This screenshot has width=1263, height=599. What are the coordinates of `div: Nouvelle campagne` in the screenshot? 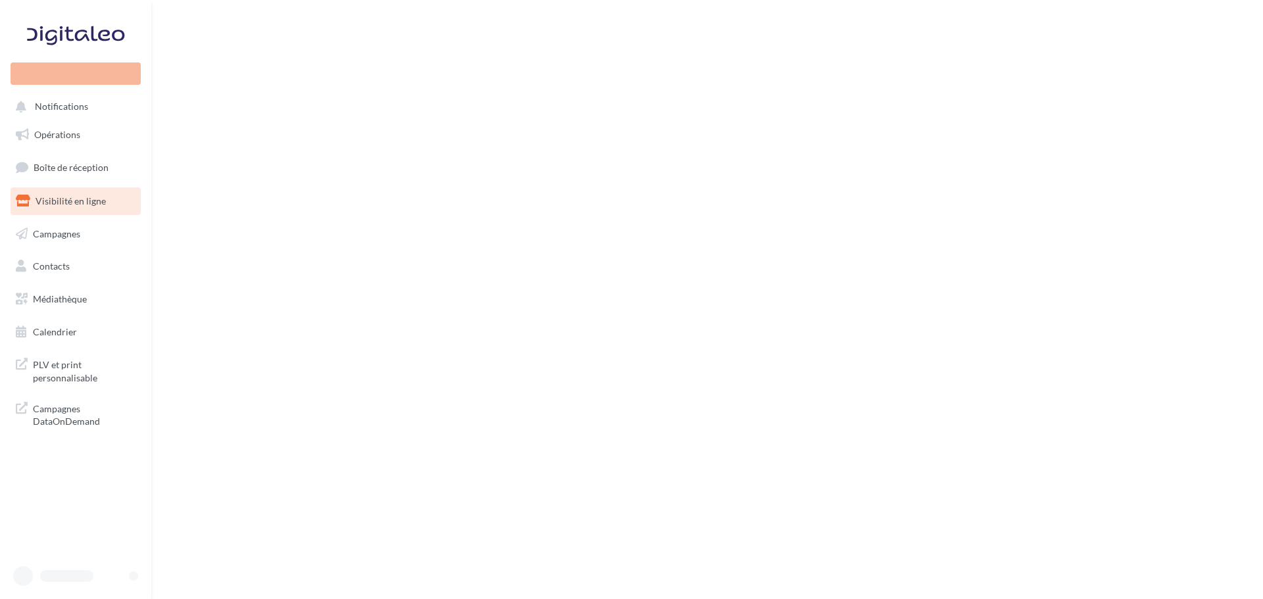 It's located at (76, 74).